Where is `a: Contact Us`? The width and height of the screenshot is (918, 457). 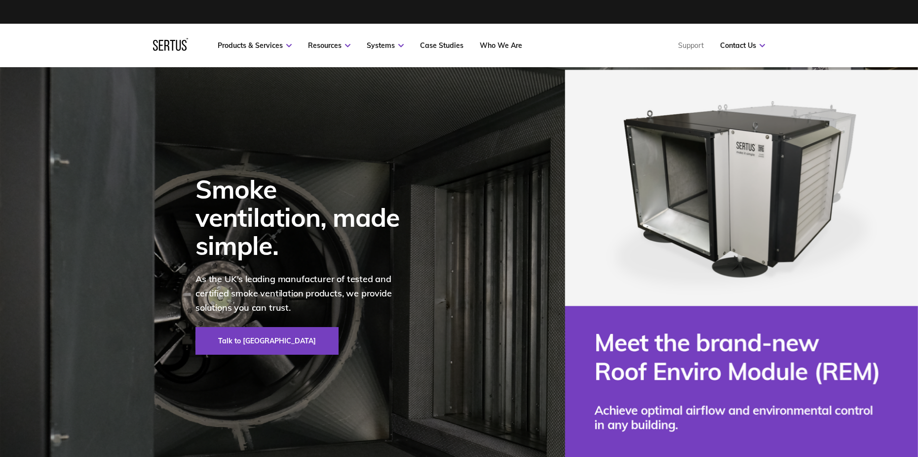 a: Contact Us is located at coordinates (742, 45).